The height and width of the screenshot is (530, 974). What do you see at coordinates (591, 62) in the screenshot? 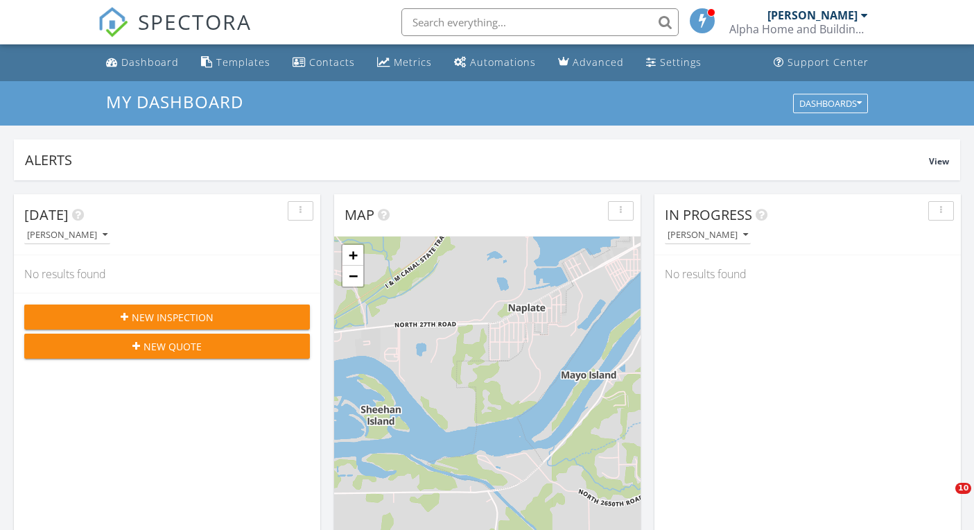
I see `a: Advanced` at bounding box center [591, 62].